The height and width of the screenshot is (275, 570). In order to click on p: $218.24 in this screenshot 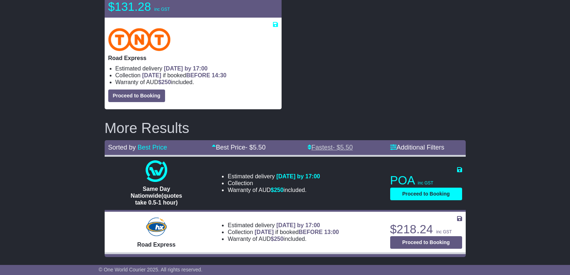, I will do `click(426, 229)`.